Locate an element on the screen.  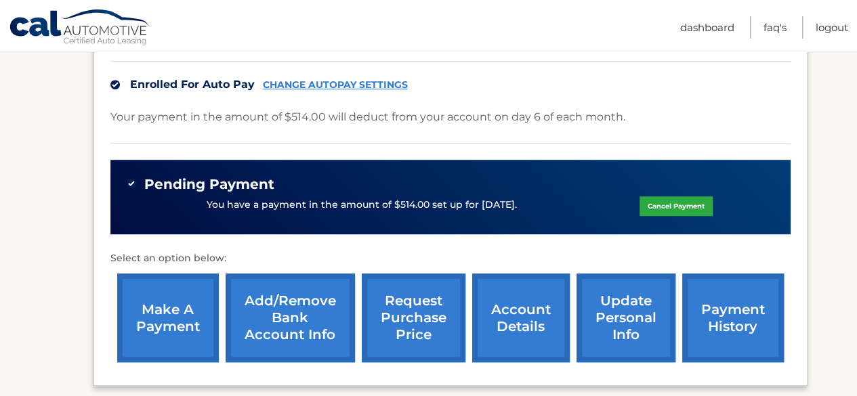
a: CHANGE AUTOPAY SETTINGS is located at coordinates (335, 85).